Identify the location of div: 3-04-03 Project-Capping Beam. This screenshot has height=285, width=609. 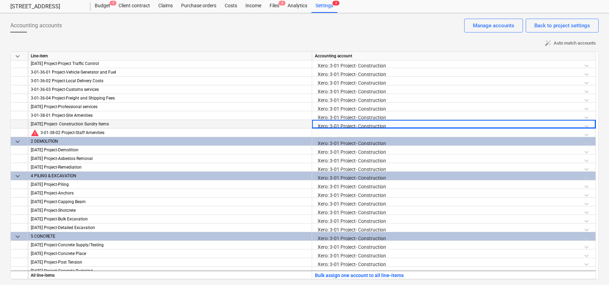
(170, 202).